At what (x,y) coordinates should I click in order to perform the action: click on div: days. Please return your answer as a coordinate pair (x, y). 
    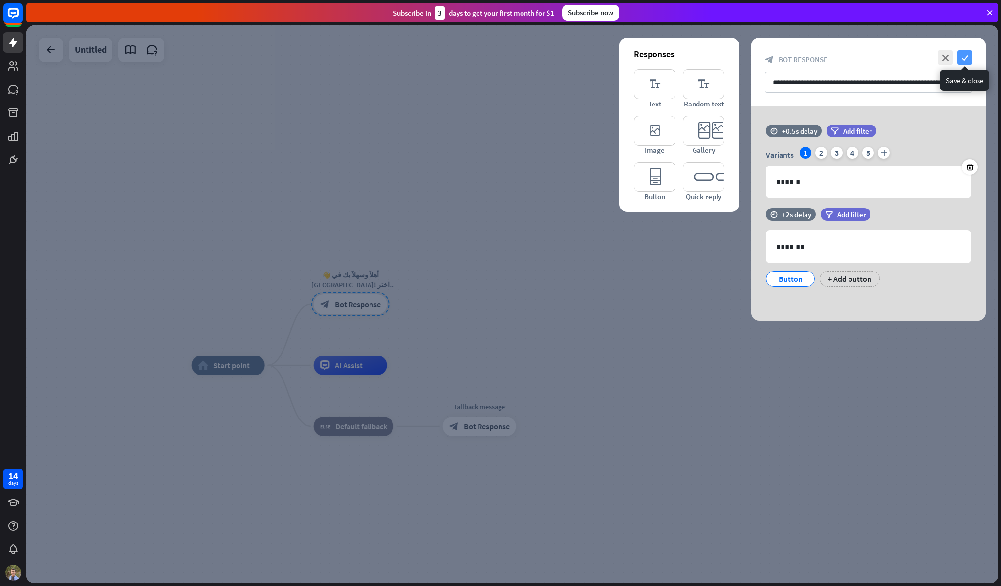
    Looking at the image, I should click on (13, 484).